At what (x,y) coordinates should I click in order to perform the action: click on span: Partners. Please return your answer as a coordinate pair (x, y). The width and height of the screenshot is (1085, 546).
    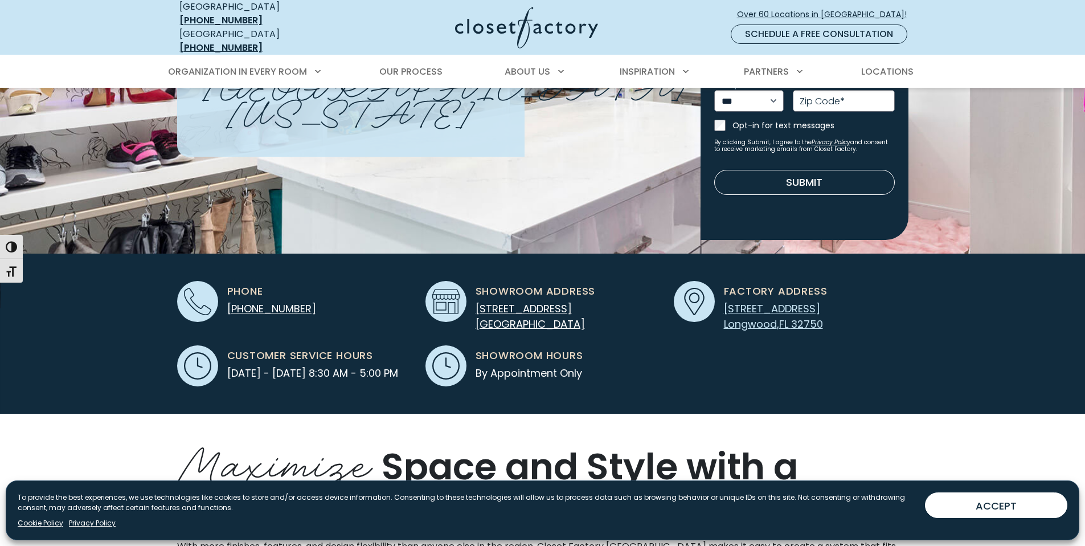
    Looking at the image, I should click on (766, 71).